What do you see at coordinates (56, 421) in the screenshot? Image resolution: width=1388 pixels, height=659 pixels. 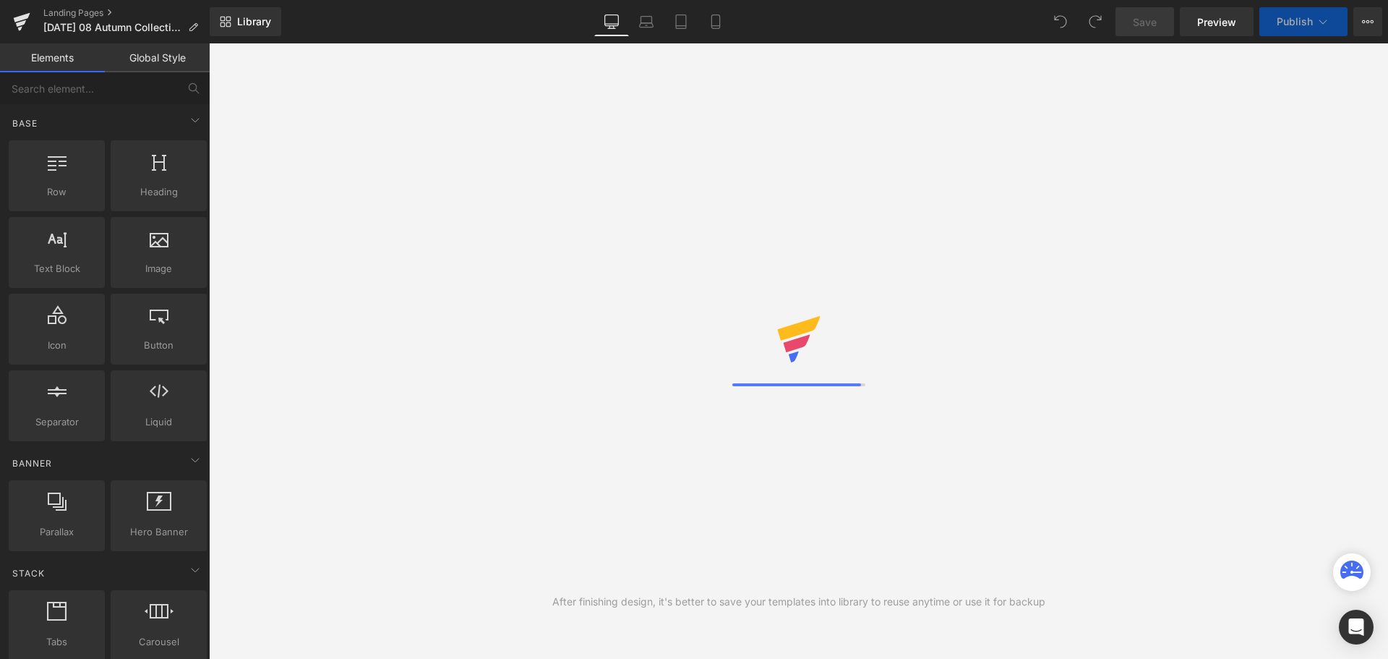 I see `span: Separator` at bounding box center [56, 421].